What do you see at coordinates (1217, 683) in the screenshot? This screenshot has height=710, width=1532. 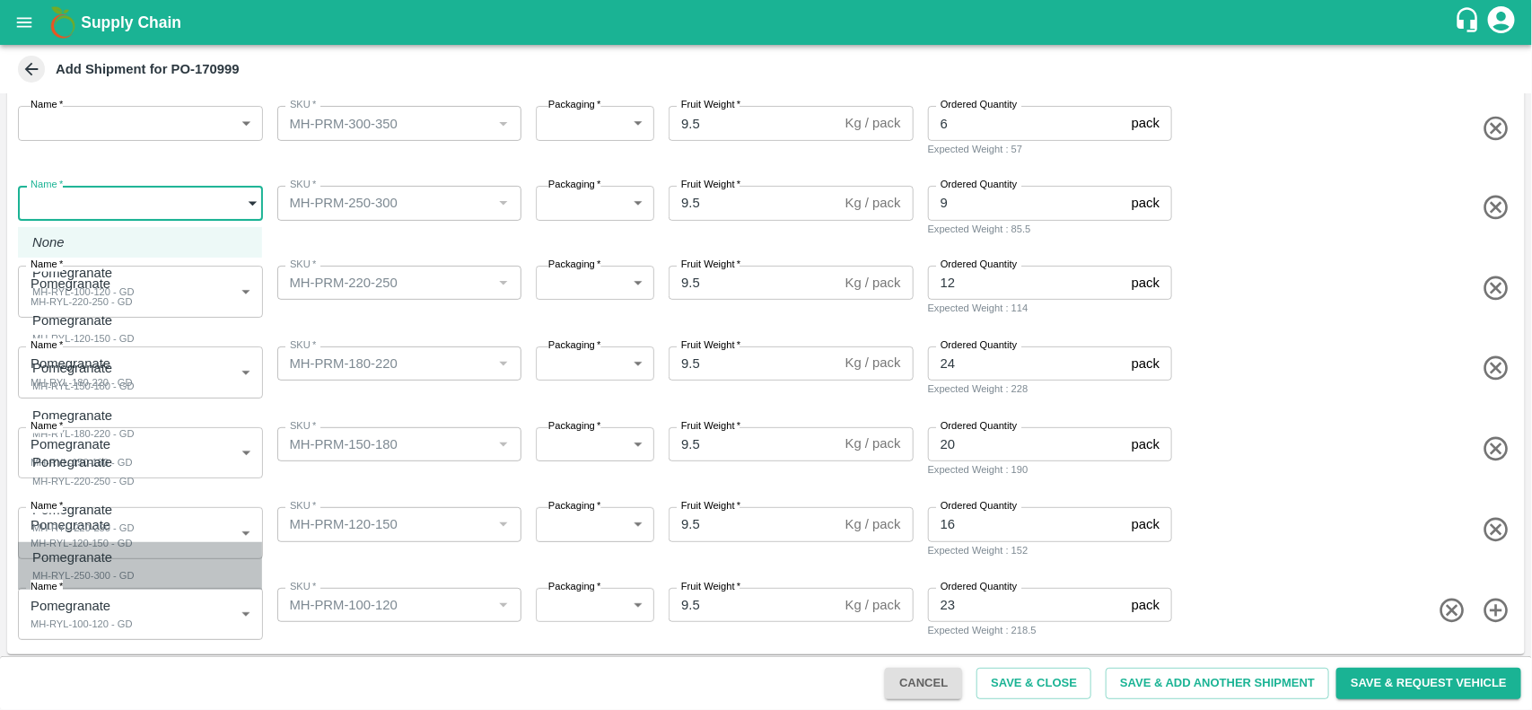 I see `button: Save & Add Another Shipment` at bounding box center [1217, 683].